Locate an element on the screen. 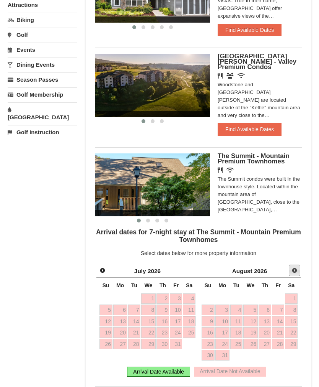 Image resolution: width=319 pixels, height=387 pixels. a: Next is located at coordinates (295, 270).